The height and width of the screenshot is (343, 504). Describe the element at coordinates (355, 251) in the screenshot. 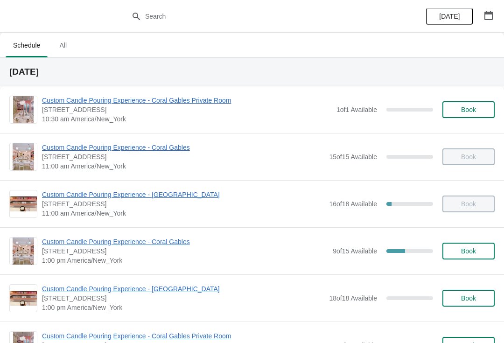

I see `span: 9 of 15 Available` at that location.